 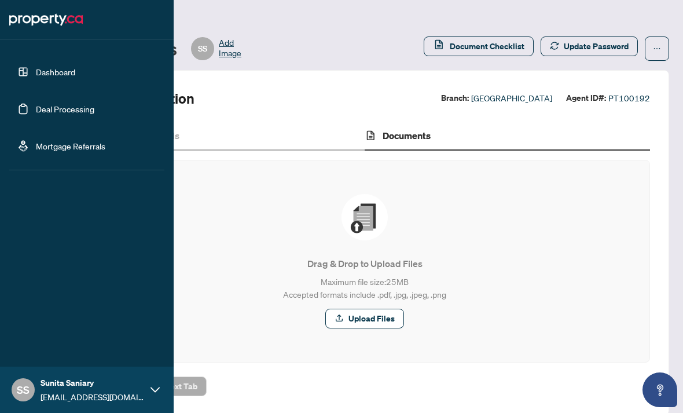 I want to click on span: Add Image, so click(x=230, y=49).